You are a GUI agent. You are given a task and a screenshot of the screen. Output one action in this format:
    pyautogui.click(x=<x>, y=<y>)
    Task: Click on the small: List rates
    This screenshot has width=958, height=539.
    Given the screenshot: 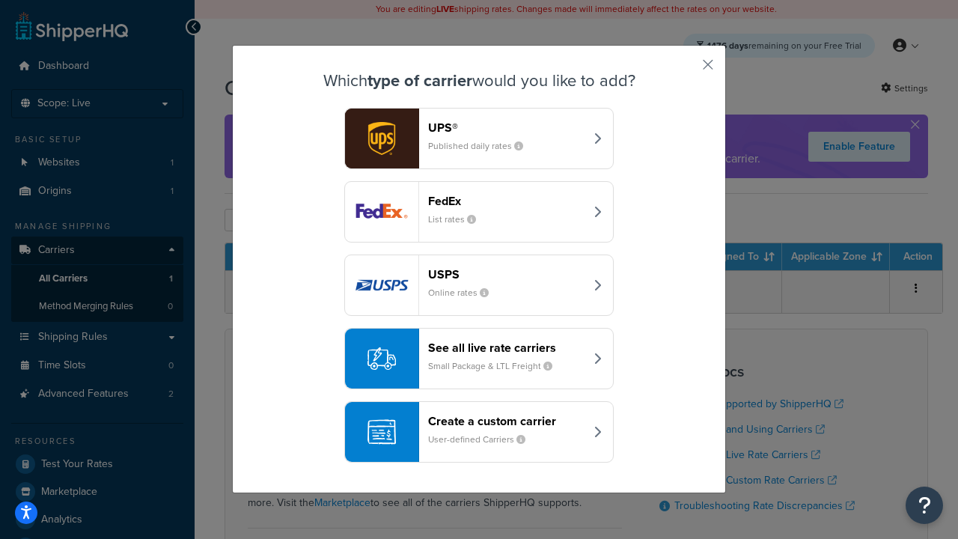 What is the action you would take?
    pyautogui.click(x=458, y=219)
    